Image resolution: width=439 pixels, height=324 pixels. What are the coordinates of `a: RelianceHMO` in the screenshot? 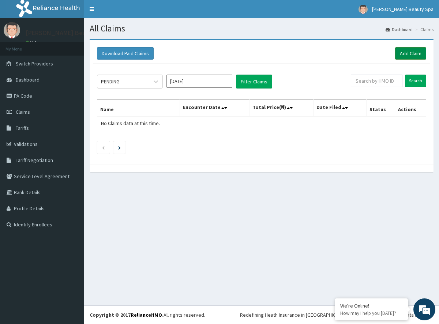 It's located at (146, 315).